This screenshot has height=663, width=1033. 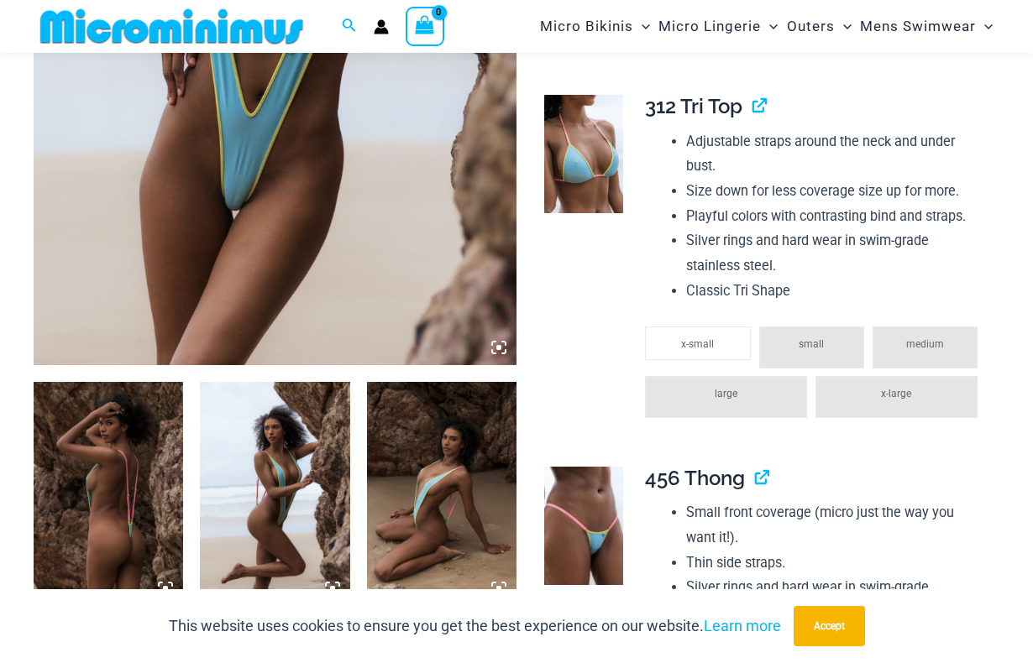 I want to click on nav: Site Navigation, so click(x=766, y=26).